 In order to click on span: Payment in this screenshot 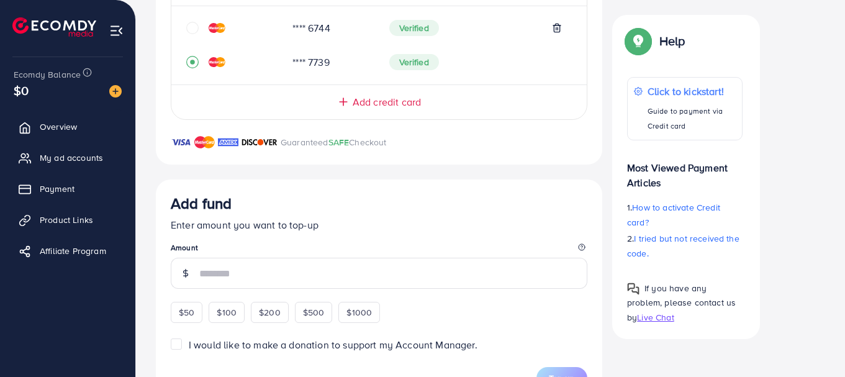, I will do `click(57, 189)`.